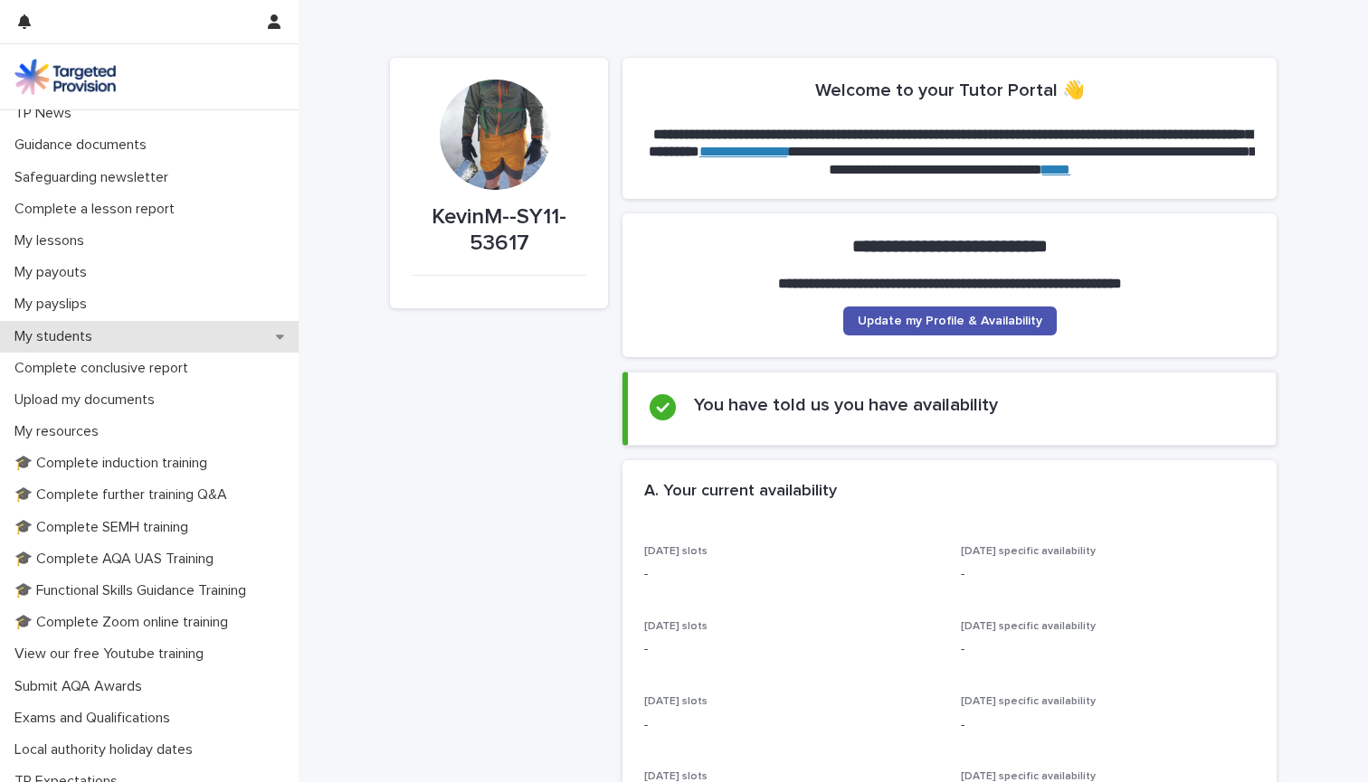 The height and width of the screenshot is (782, 1368). I want to click on p: Complete conclusive report, so click(105, 368).